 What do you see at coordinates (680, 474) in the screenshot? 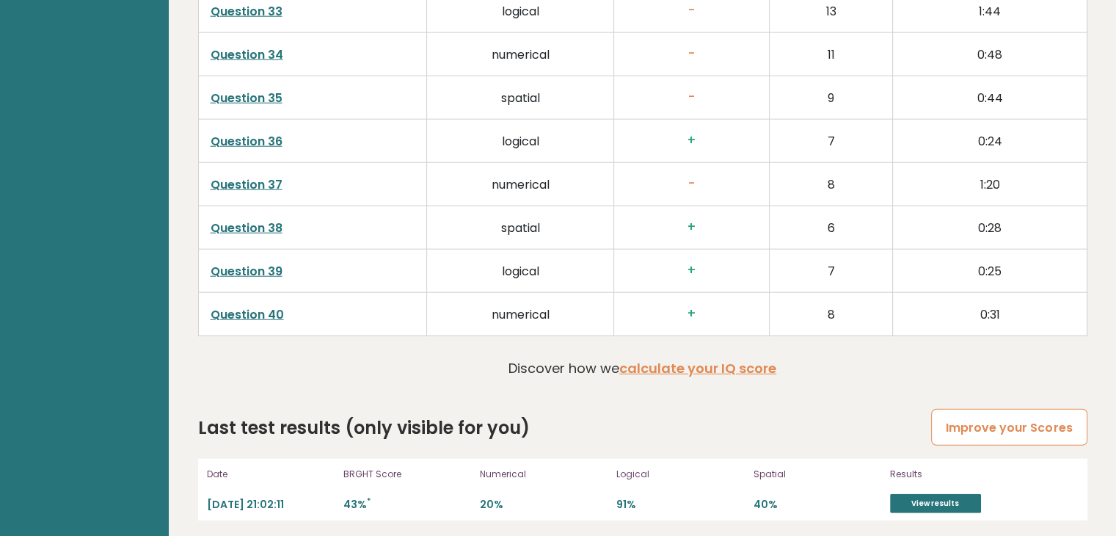
I see `p: Logical` at bounding box center [680, 474].